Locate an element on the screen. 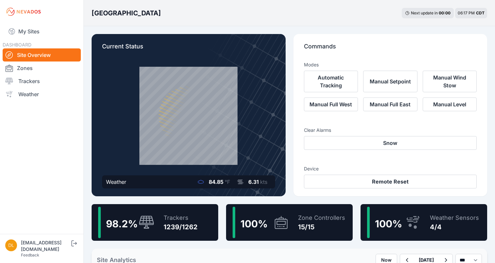  button: Manual Level is located at coordinates (450, 104).